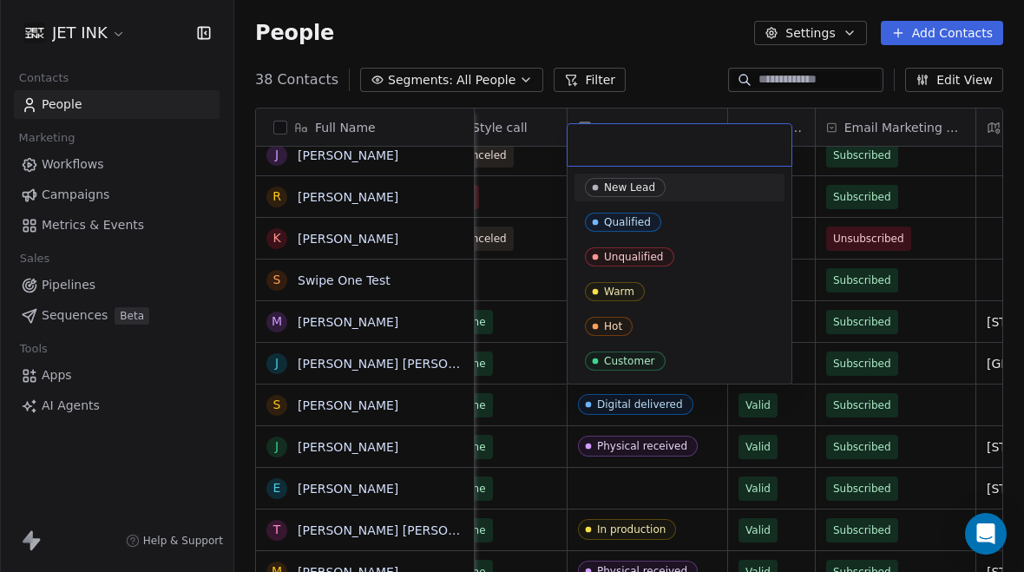 Image resolution: width=1024 pixels, height=572 pixels. What do you see at coordinates (612, 326) in the screenshot?
I see `div: Hot` at bounding box center [612, 326].